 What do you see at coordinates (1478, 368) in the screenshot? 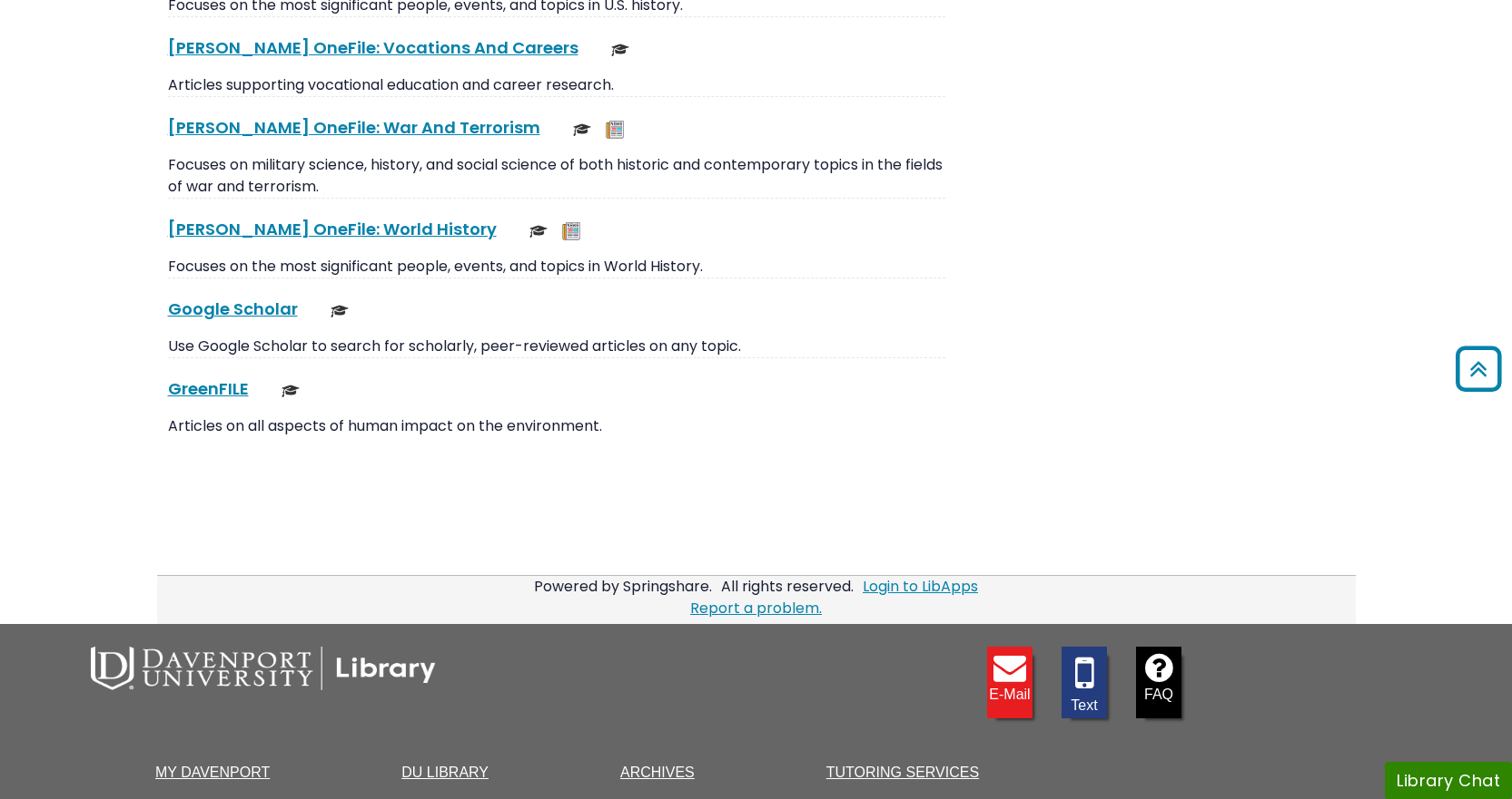
I see `a: Back to Top` at bounding box center [1478, 368].